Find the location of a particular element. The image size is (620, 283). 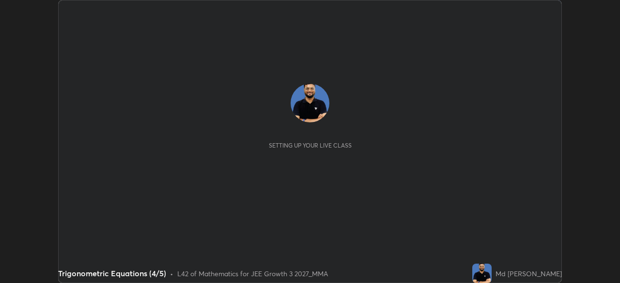

div: L42 of Mathematics for JEE Growth 3 2027_MMA is located at coordinates (252, 274).